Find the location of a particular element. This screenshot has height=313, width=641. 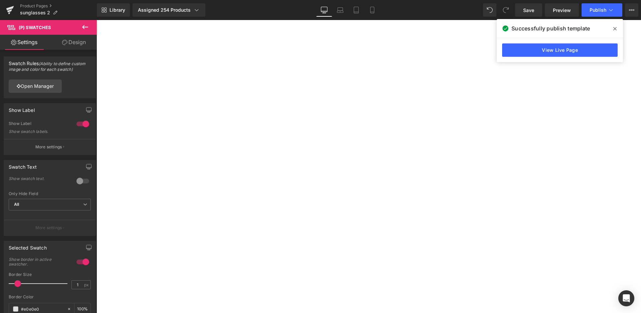

a: Tablet is located at coordinates (356, 10).